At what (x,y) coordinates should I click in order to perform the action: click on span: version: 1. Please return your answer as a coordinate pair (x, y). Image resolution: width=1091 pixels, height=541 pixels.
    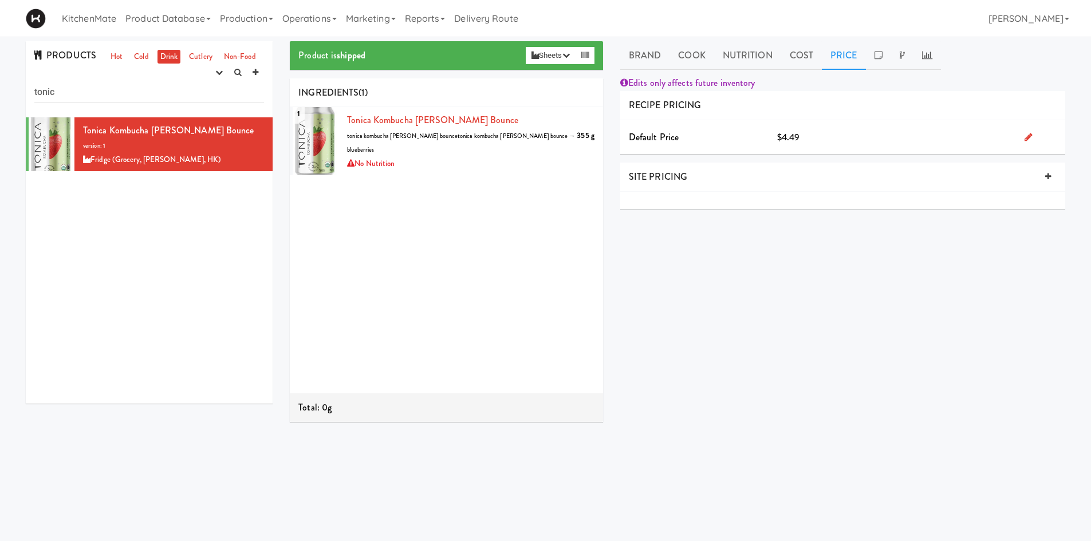
    Looking at the image, I should click on (94, 145).